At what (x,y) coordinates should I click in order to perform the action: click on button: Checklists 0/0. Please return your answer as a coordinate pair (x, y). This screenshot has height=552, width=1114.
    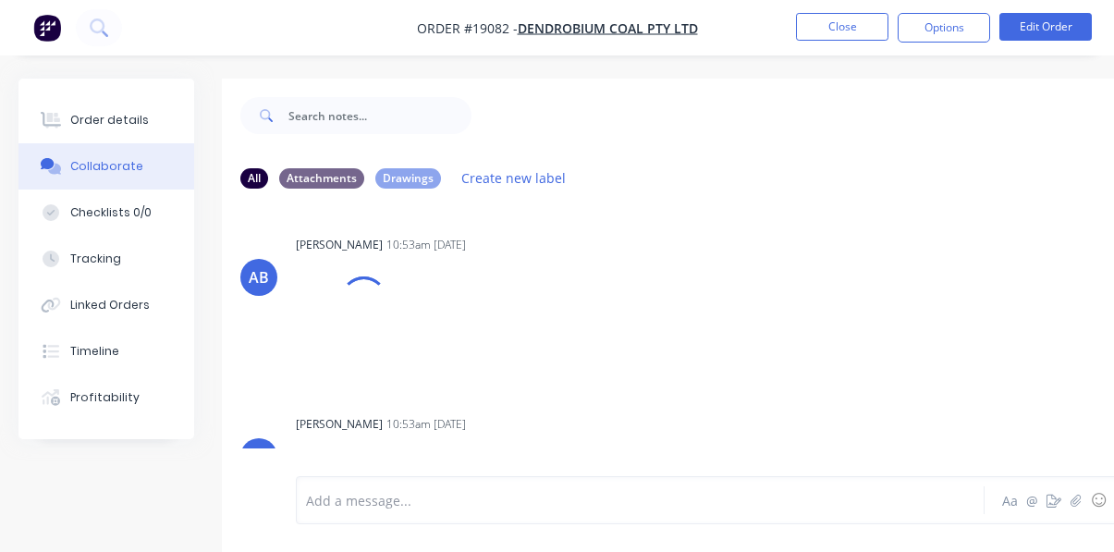
    Looking at the image, I should click on (106, 213).